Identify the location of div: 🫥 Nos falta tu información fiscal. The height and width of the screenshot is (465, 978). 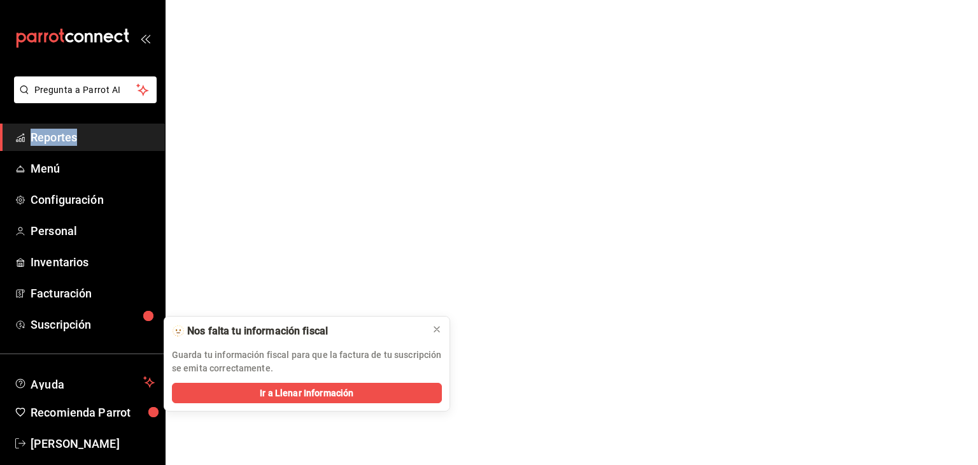
(297, 331).